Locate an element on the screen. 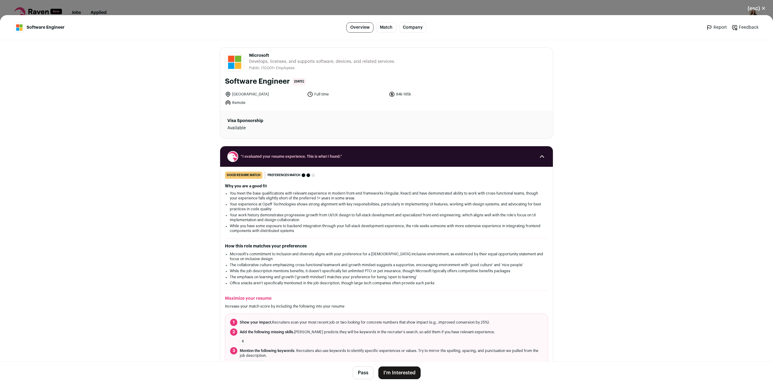 This screenshot has width=773, height=384. dd: Available is located at coordinates (280, 128).